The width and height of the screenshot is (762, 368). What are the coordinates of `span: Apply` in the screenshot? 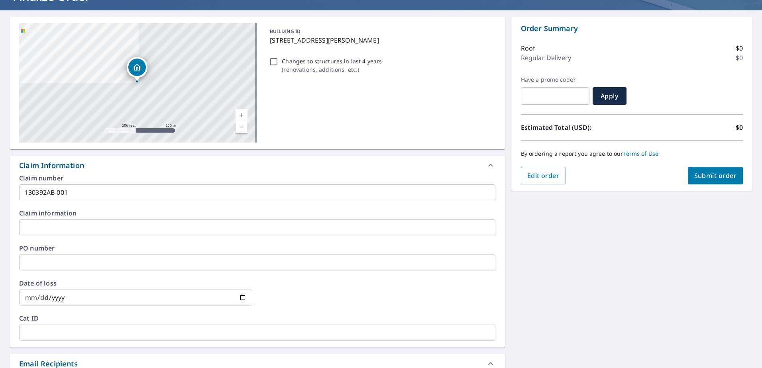 It's located at (609, 96).